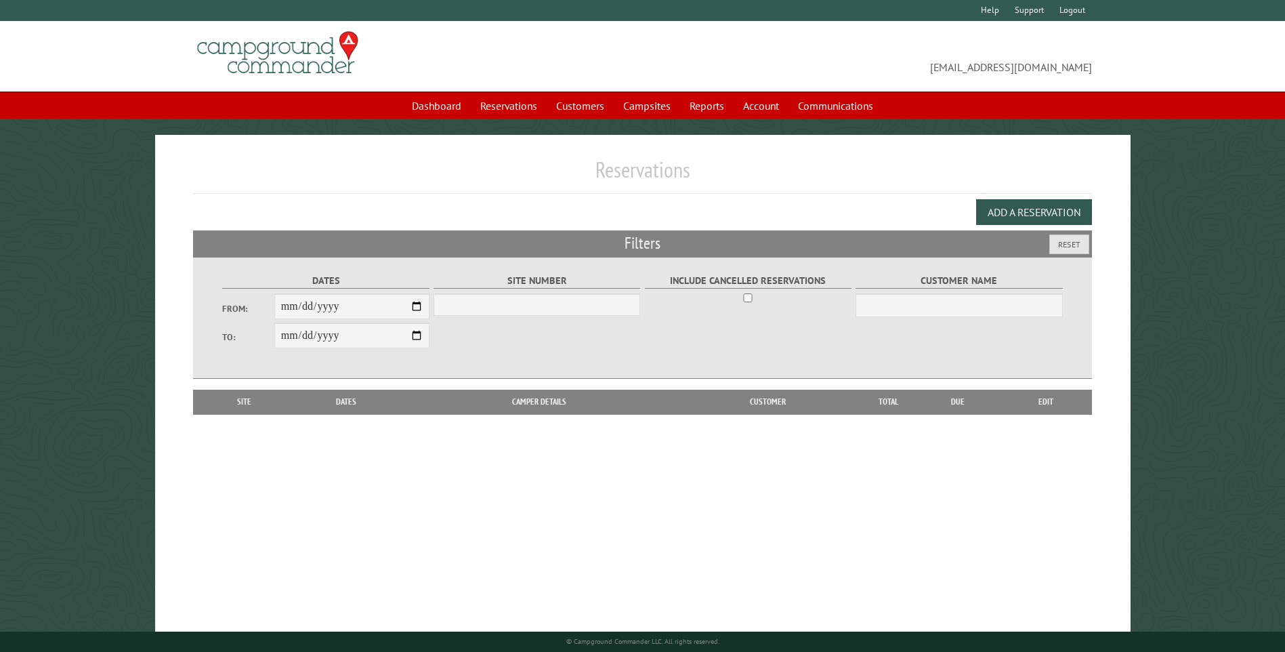 The height and width of the screenshot is (652, 1285). I want to click on label: Customer Name, so click(958, 280).